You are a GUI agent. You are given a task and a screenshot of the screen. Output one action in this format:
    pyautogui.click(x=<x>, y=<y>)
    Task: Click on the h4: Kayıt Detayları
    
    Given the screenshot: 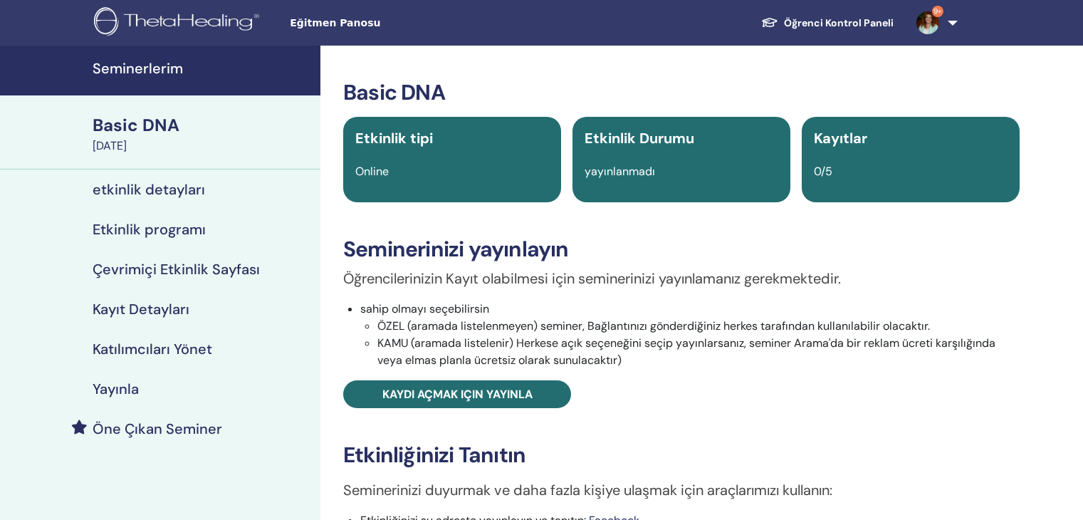 What is the action you would take?
    pyautogui.click(x=141, y=309)
    